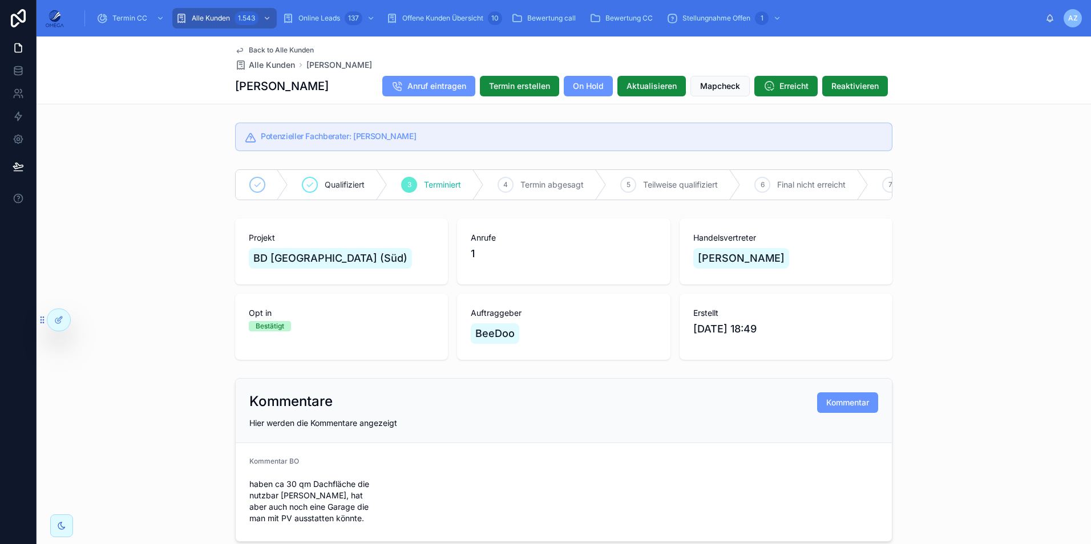  Describe the element at coordinates (341, 313) in the screenshot. I see `span: Opt in` at that location.